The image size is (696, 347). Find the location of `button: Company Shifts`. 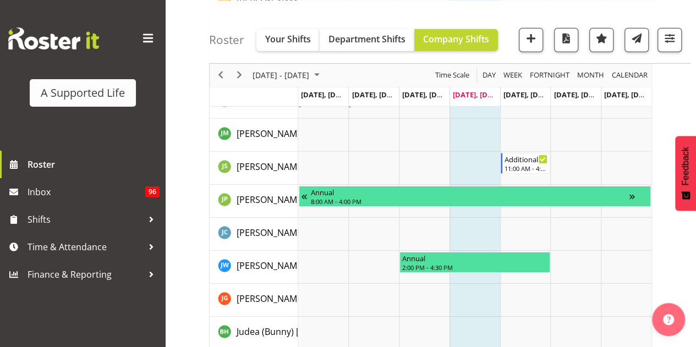

button: Company Shifts is located at coordinates (456, 40).